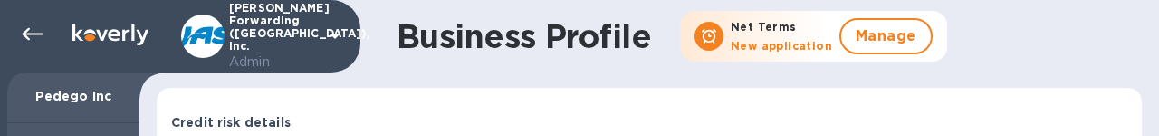  What do you see at coordinates (73, 96) in the screenshot?
I see `p: Pedego Inc` at bounding box center [73, 96].